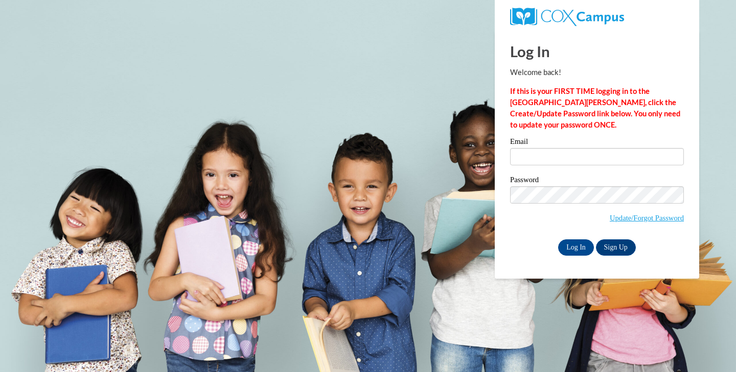 Image resolution: width=736 pixels, height=372 pixels. I want to click on img: COX Campus, so click(567, 17).